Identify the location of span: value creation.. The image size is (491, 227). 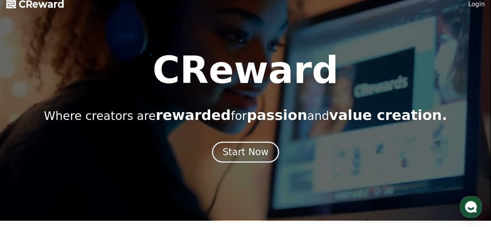
(388, 115).